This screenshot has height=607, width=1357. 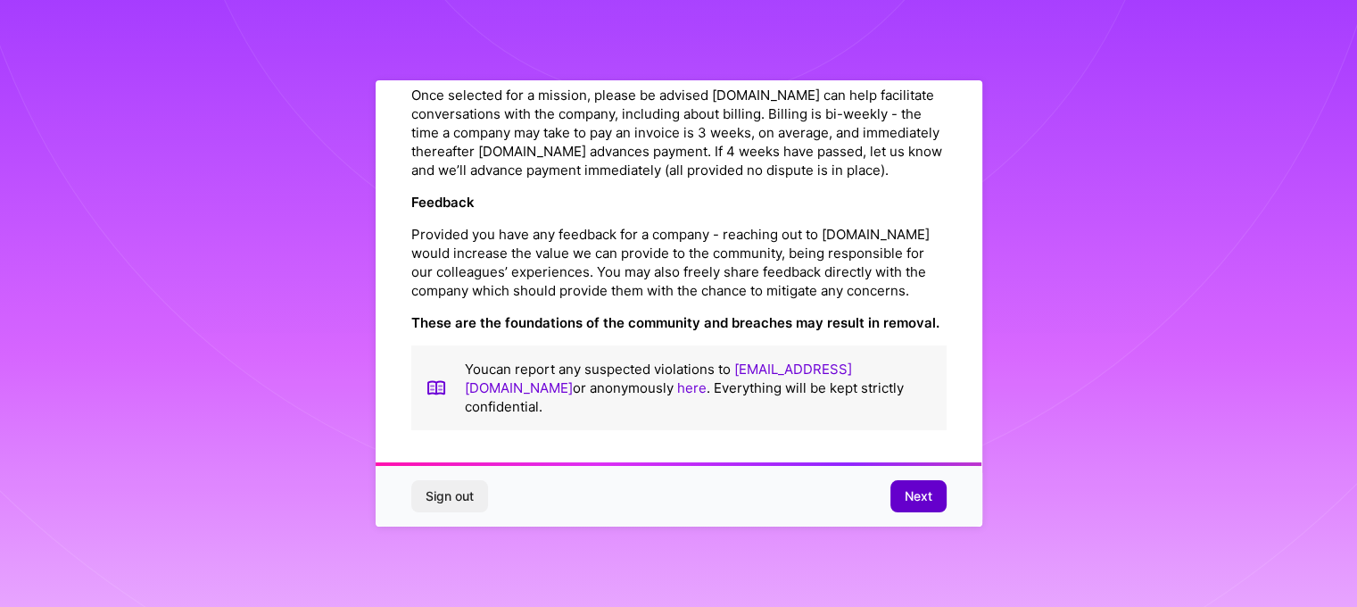 What do you see at coordinates (918, 496) in the screenshot?
I see `span: Next` at bounding box center [918, 496].